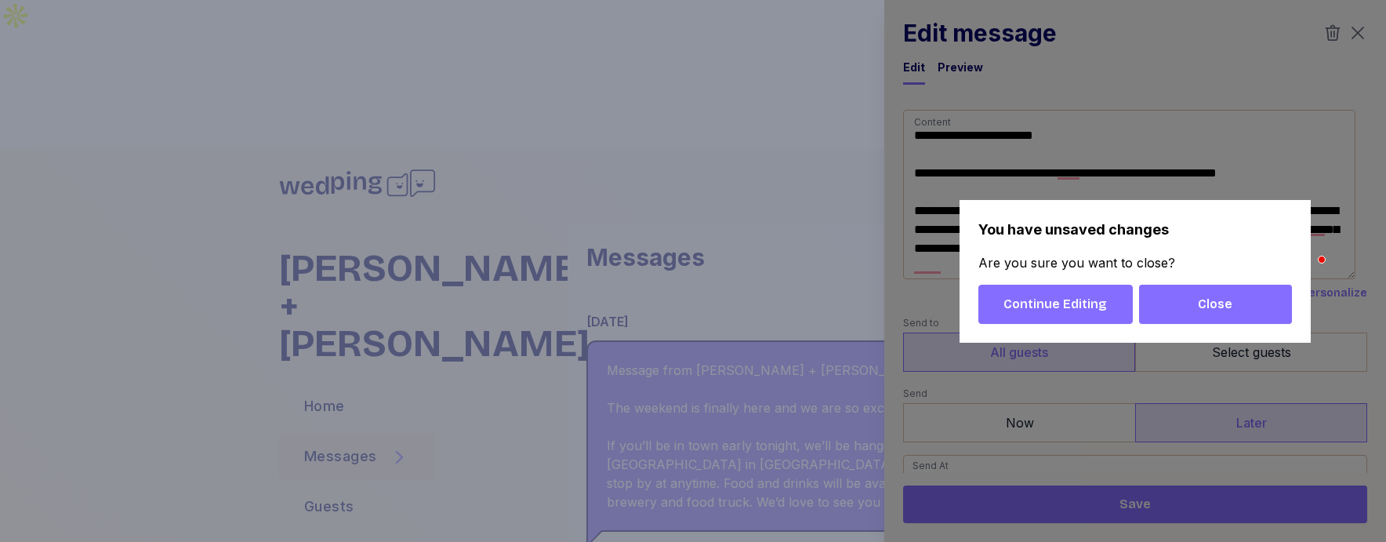  I want to click on span: Close, so click(1215, 304).